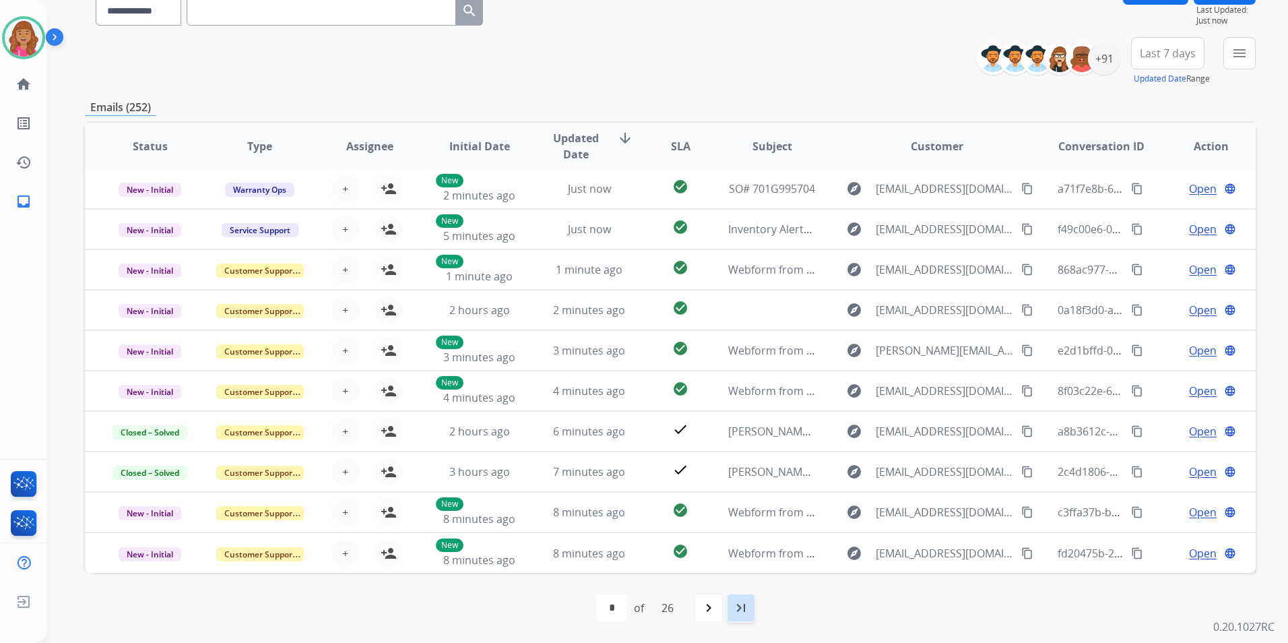 This screenshot has height=643, width=1288. I want to click on span: Subject, so click(772, 146).